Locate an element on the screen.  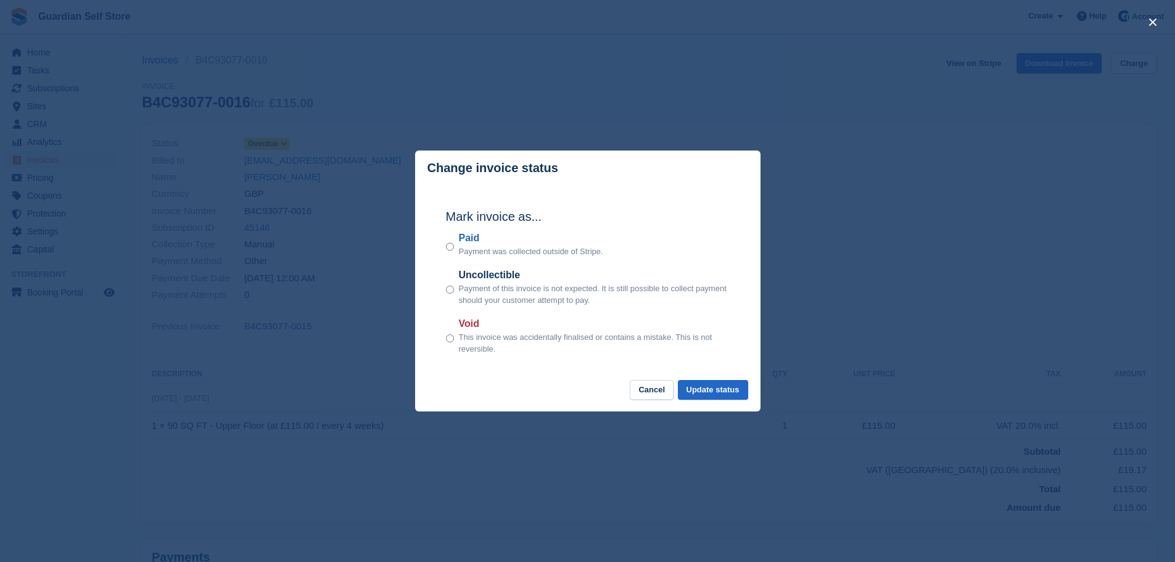
button: Cancel is located at coordinates (652, 390).